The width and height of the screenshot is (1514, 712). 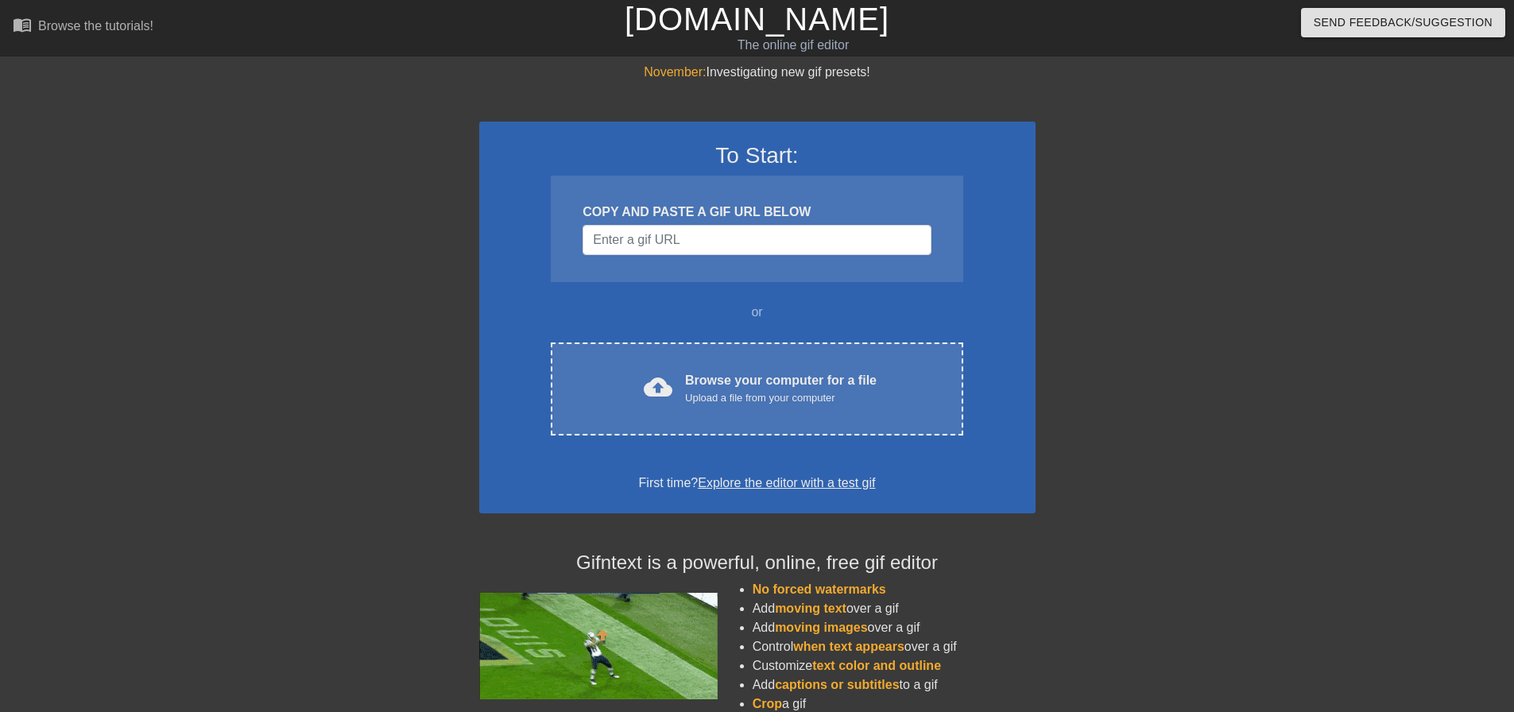 What do you see at coordinates (877, 665) in the screenshot?
I see `span: text color and outline` at bounding box center [877, 665].